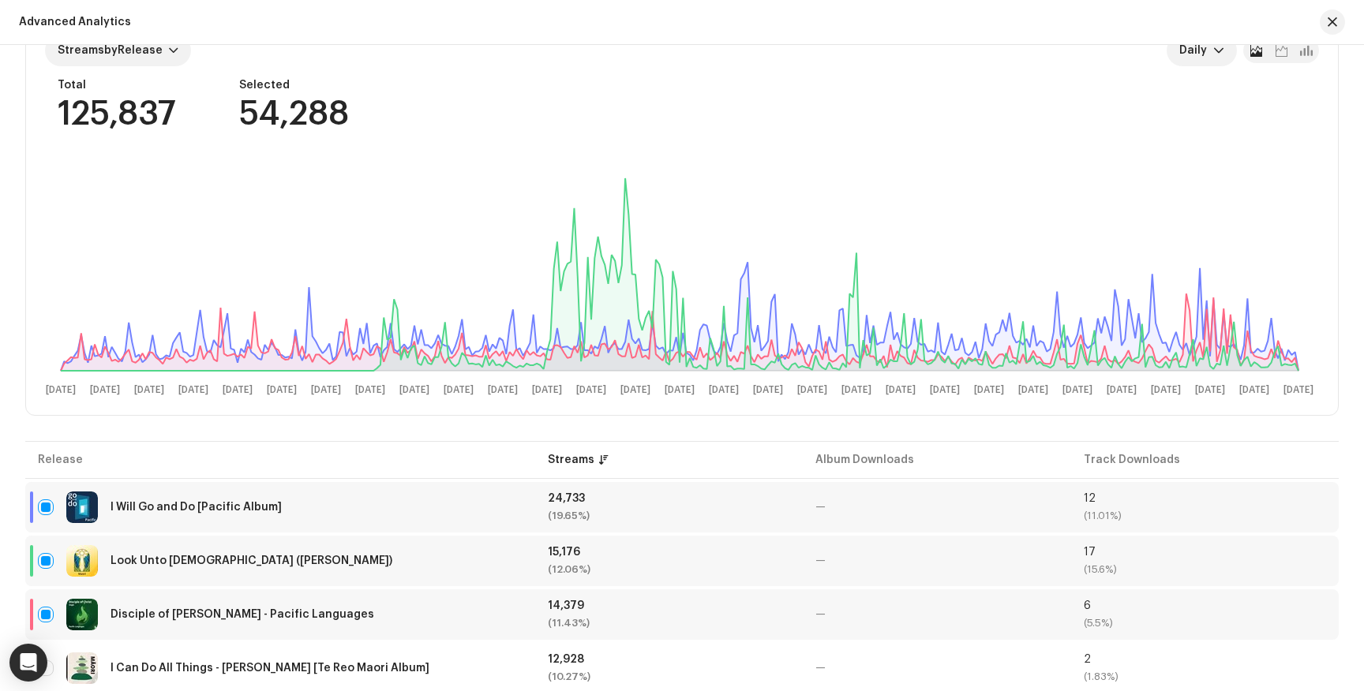 This screenshot has height=691, width=1364. Describe the element at coordinates (669, 624) in the screenshot. I see `div: (11.43%)` at that location.